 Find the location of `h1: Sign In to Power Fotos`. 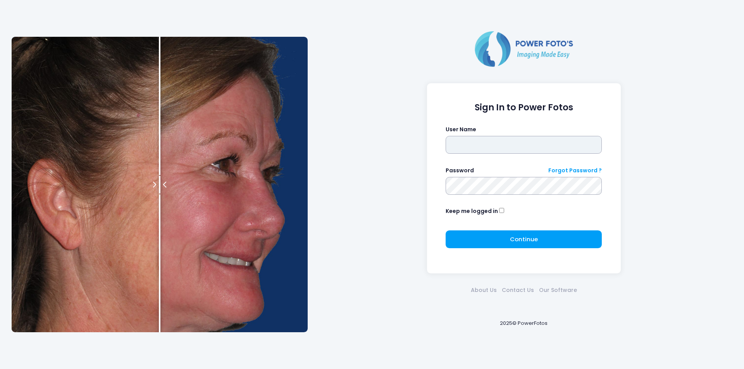

h1: Sign In to Power Fotos is located at coordinates (524, 107).